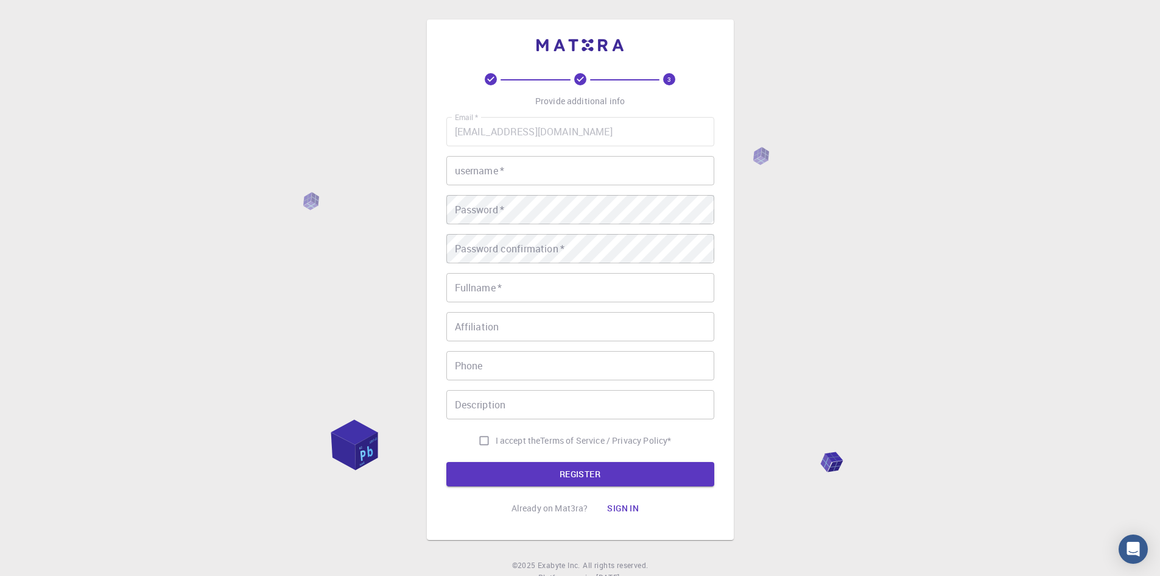  Describe the element at coordinates (623, 508) in the screenshot. I see `a: Sign in` at that location.